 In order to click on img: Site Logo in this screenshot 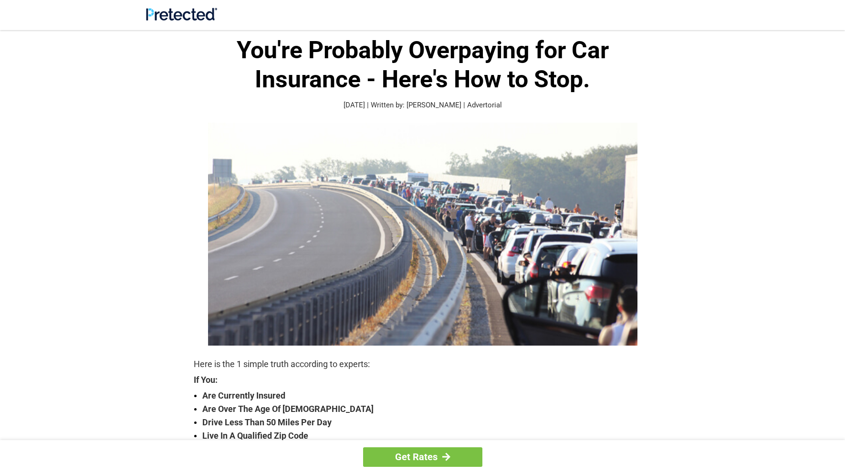, I will do `click(181, 14)`.